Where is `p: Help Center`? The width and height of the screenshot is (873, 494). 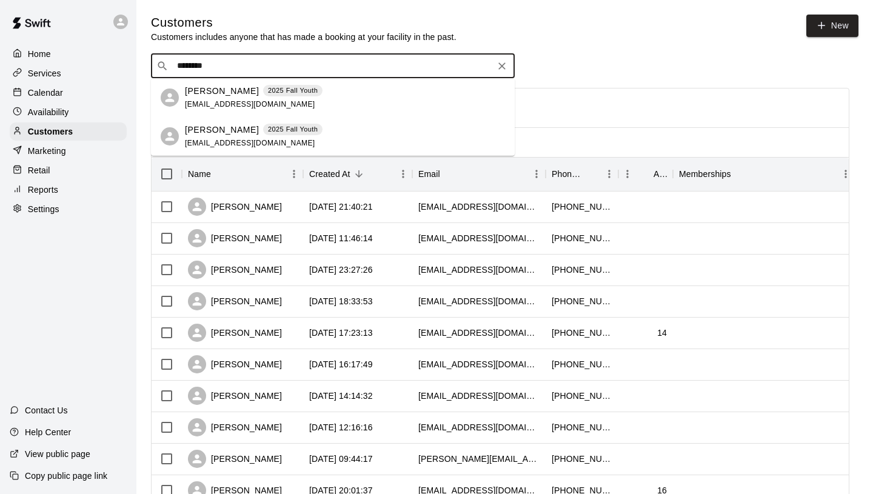
p: Help Center is located at coordinates (48, 432).